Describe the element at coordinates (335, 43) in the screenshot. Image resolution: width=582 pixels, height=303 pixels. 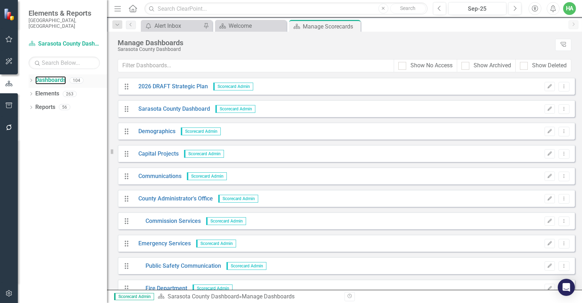
I see `div: Manage Dashboards` at that location.